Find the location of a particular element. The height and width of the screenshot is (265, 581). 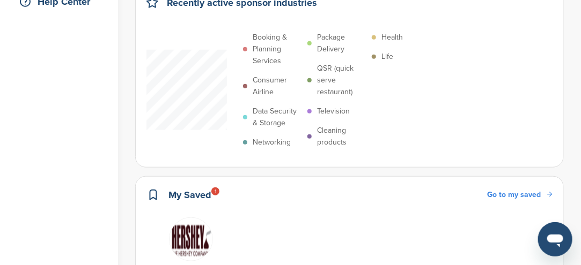

p: Data Security & Storage is located at coordinates (277, 117).